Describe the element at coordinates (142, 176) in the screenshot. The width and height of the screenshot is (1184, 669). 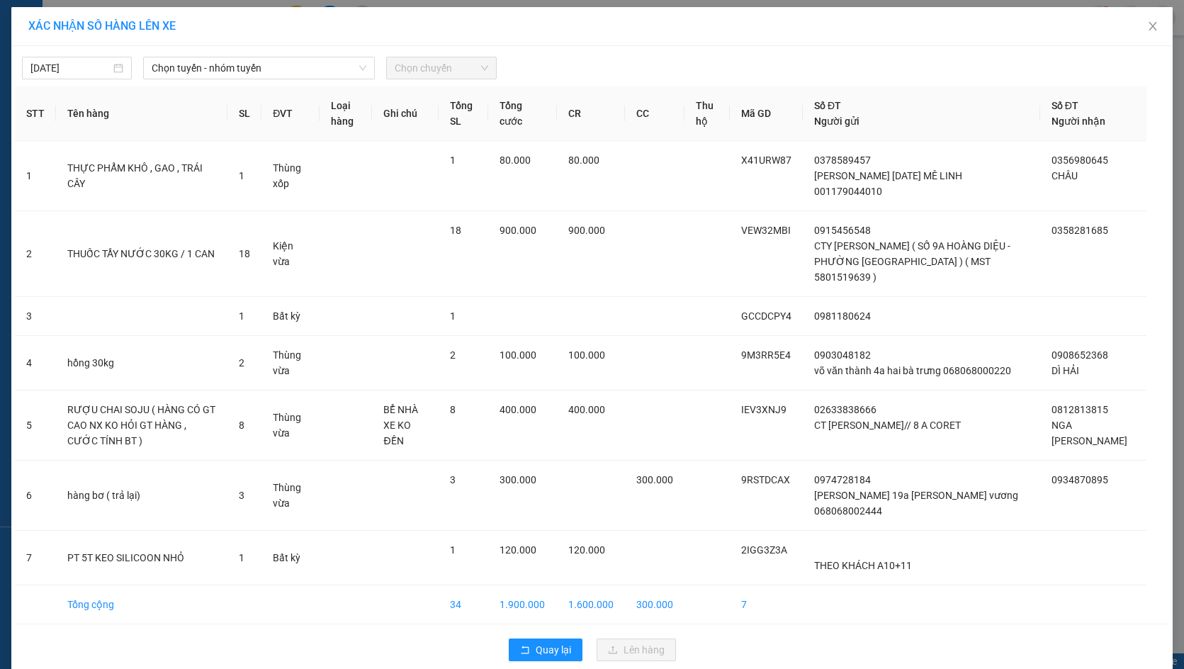
I see `td: THỰC PHẨM KHÔ , GAO , TRÁI CÂY` at that location.